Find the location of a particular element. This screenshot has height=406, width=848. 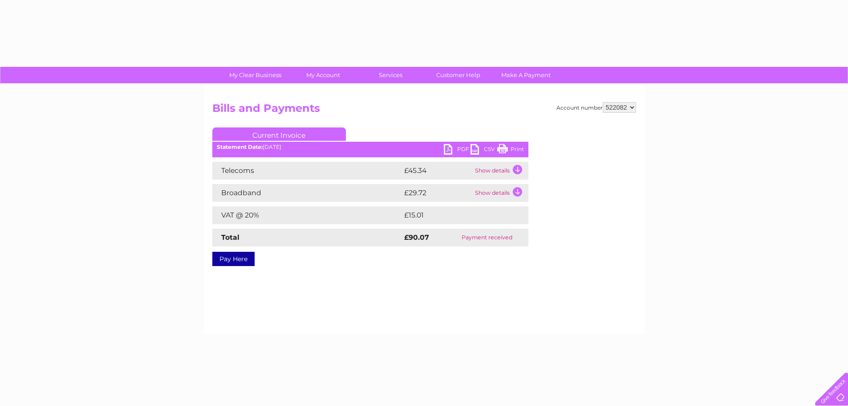

a: CSV is located at coordinates (484, 150).